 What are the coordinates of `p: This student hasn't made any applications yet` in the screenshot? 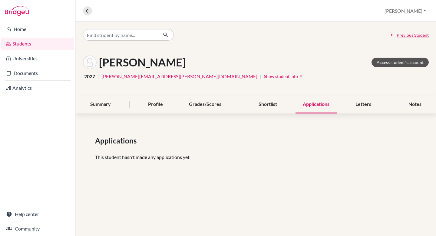 It's located at (256, 157).